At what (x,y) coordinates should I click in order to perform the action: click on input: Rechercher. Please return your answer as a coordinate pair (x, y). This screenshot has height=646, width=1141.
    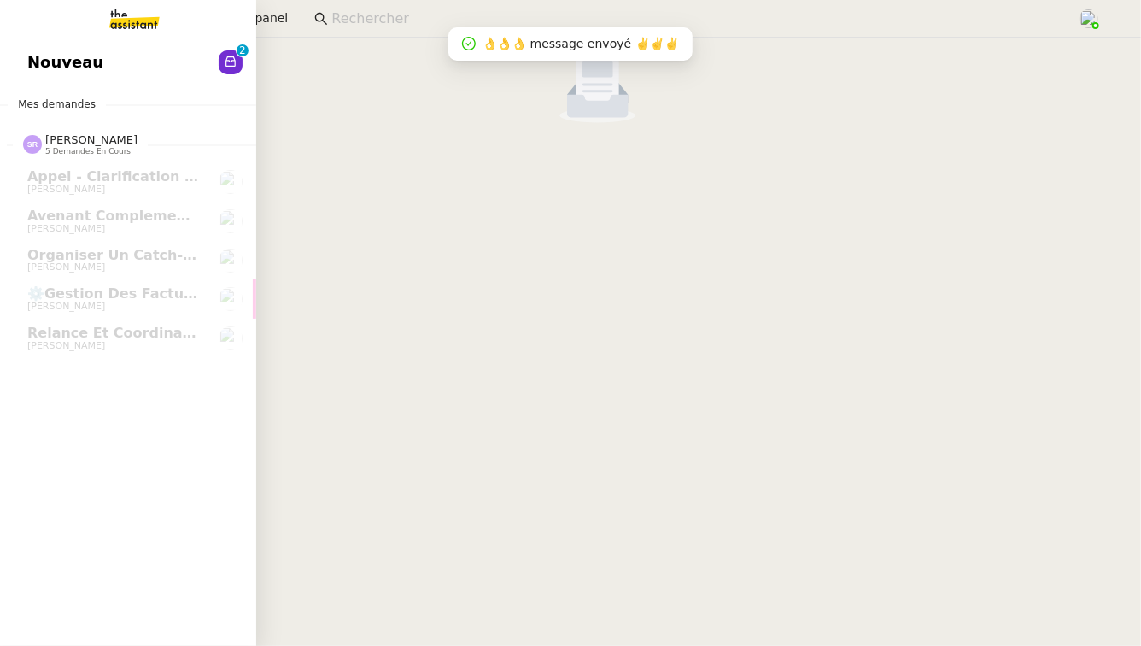
    Looking at the image, I should click on (695, 19).